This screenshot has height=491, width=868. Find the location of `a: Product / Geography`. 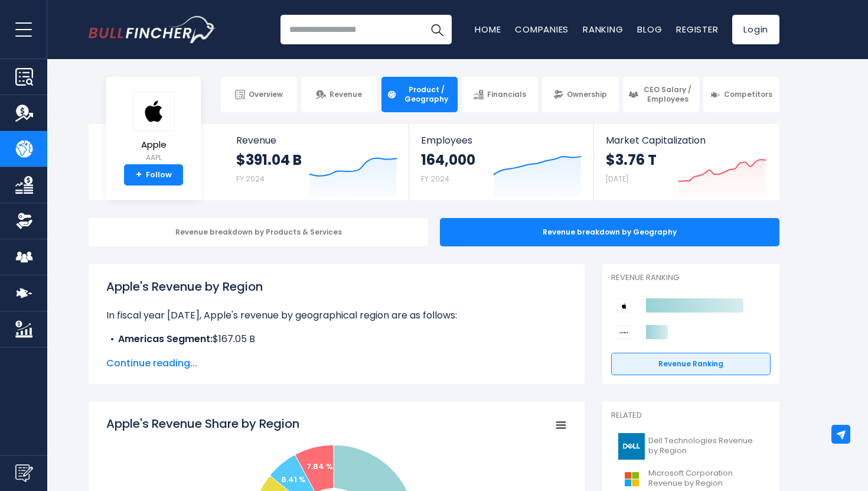

a: Product / Geography is located at coordinates (419, 94).